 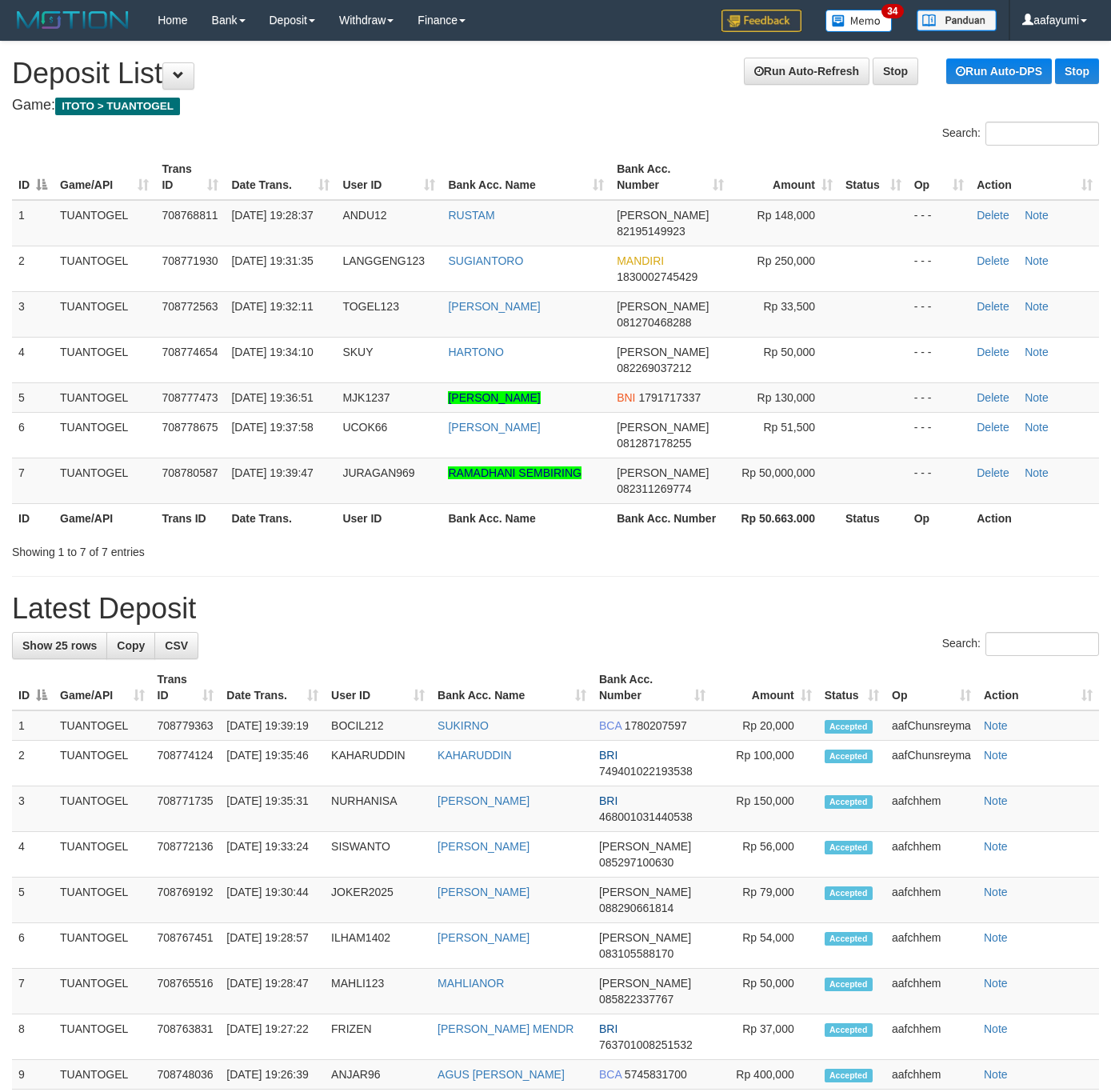 What do you see at coordinates (656, 1075) in the screenshot?
I see `span: Copy 5745831700 to clipboard` at bounding box center [656, 1075].